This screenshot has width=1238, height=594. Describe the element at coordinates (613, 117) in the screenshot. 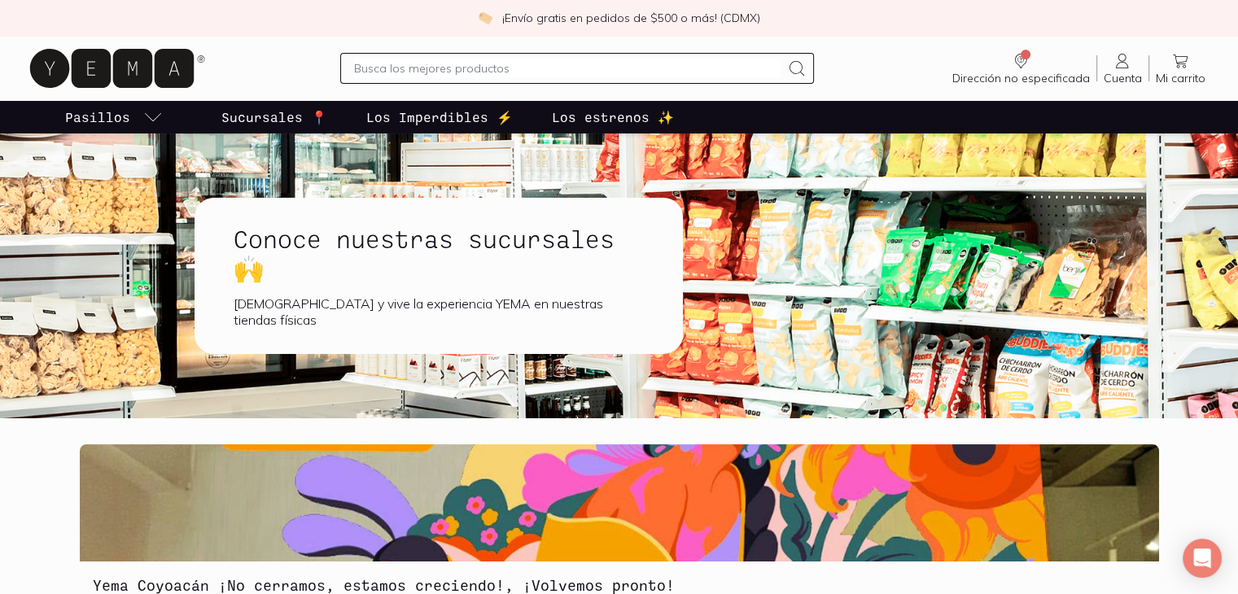

I see `a: Los estrenos ✨` at that location.